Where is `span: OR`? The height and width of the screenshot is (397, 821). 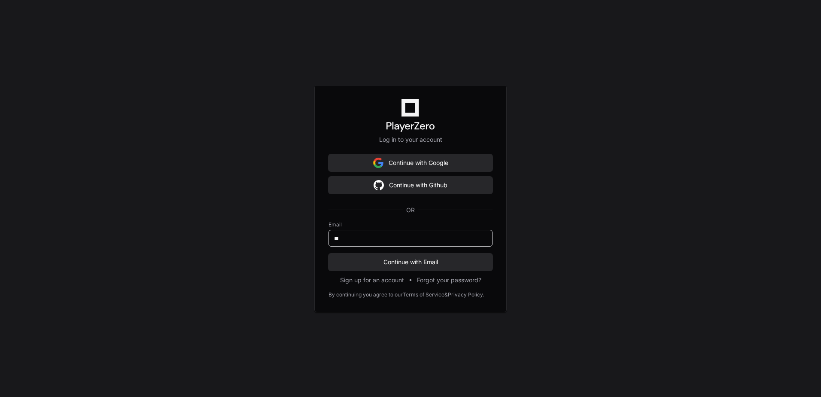 span: OR is located at coordinates (411, 210).